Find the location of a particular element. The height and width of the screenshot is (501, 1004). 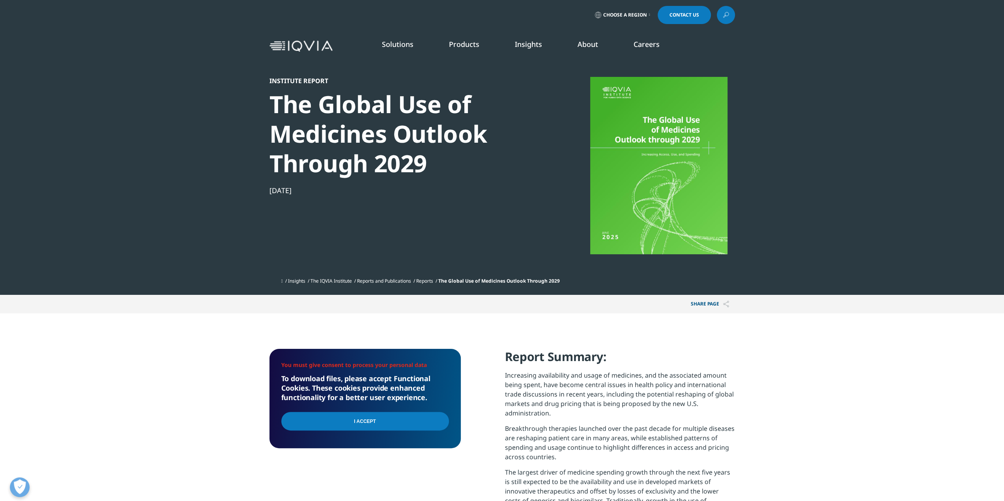

p: Increasing availability and usage of medicines, and the associated amount being spent, have becom... is located at coordinates (620, 397).